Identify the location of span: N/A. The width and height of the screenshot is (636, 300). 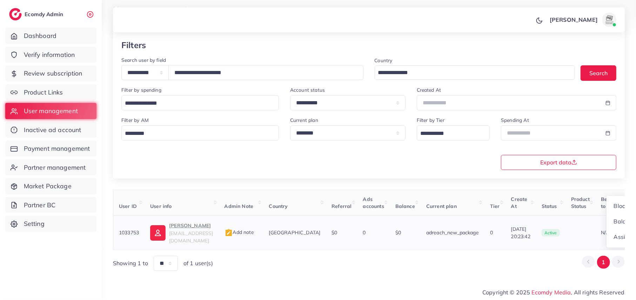
(605, 232).